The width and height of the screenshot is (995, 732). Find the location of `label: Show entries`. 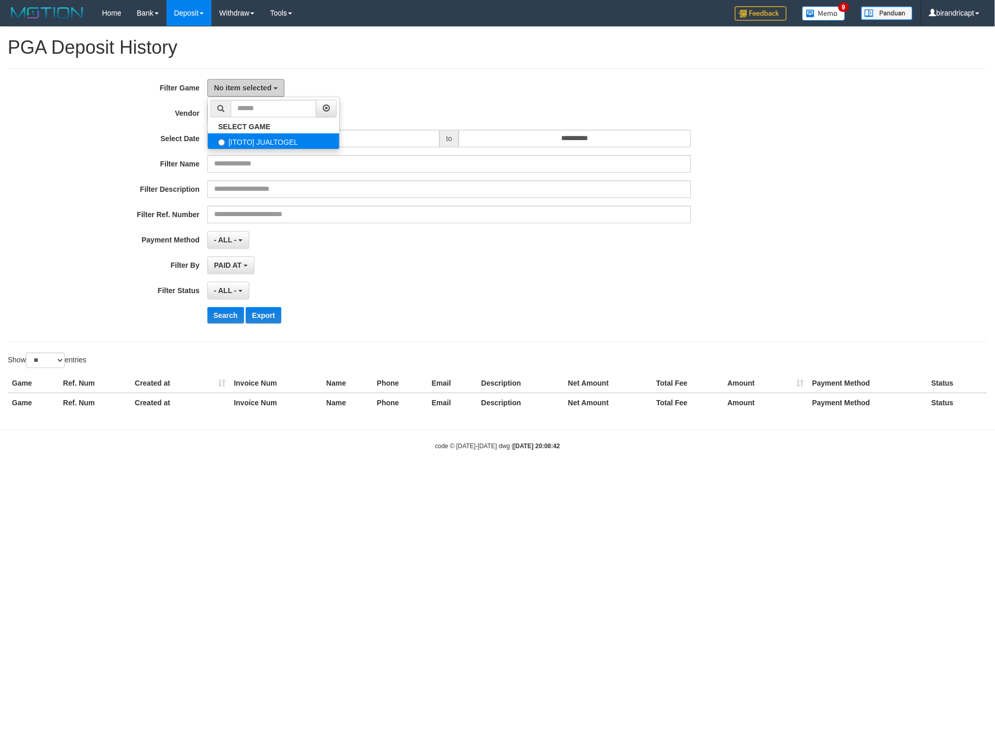

label: Show entries is located at coordinates (47, 360).